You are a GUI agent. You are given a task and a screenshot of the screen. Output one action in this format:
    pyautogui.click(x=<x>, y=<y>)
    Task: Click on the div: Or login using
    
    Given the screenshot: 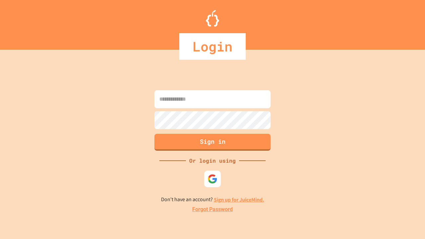 What is the action you would take?
    pyautogui.click(x=212, y=161)
    